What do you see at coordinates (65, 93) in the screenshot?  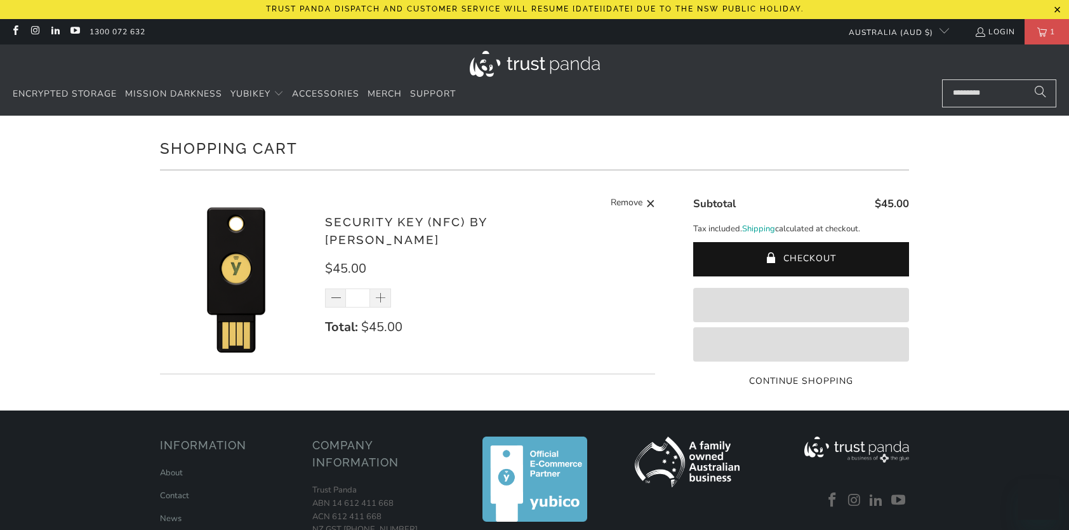 I see `span: Encrypted Storage` at bounding box center [65, 93].